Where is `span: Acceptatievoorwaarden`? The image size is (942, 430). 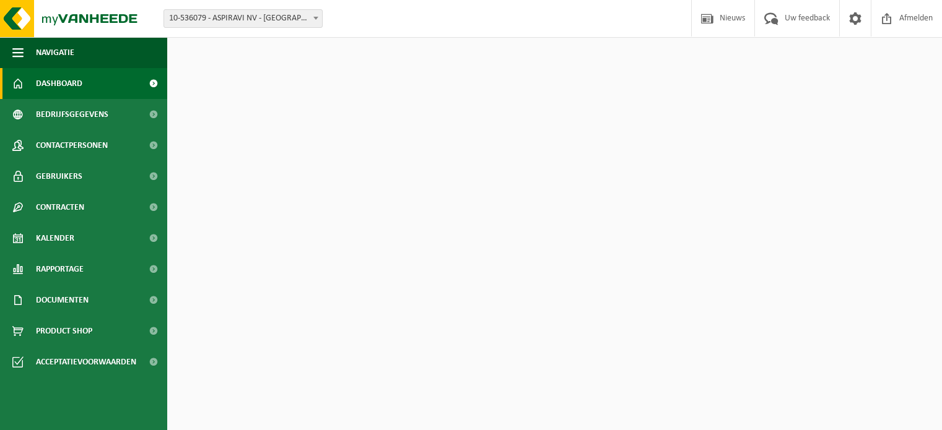
span: Acceptatievoorwaarden is located at coordinates (86, 362).